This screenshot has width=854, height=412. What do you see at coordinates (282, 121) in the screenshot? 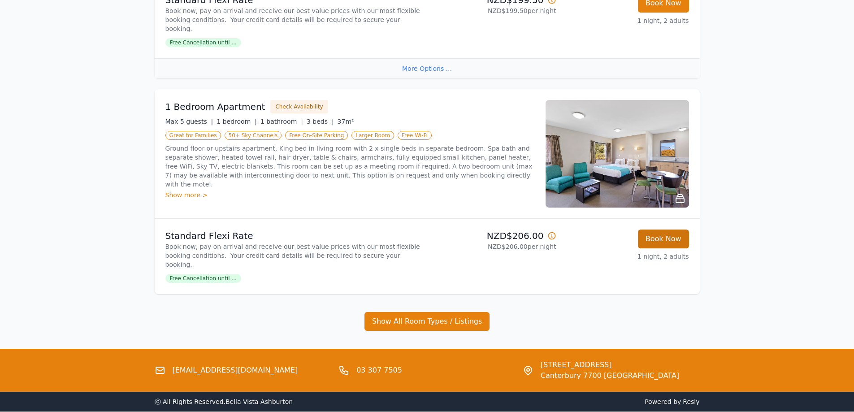
I see `span: 1 bathroom |` at bounding box center [282, 121].